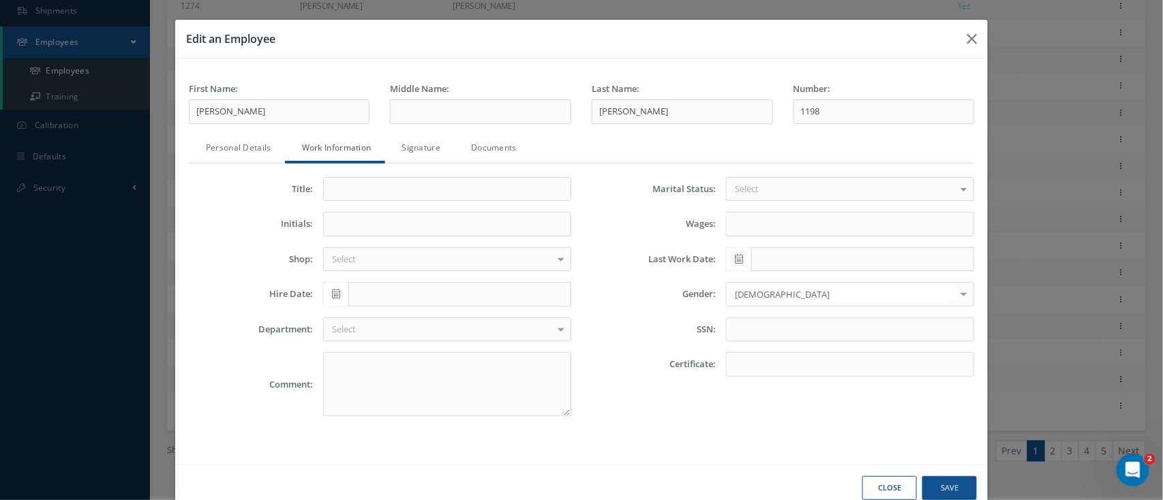 The height and width of the screenshot is (500, 1163). I want to click on label: Last Name:, so click(616, 89).